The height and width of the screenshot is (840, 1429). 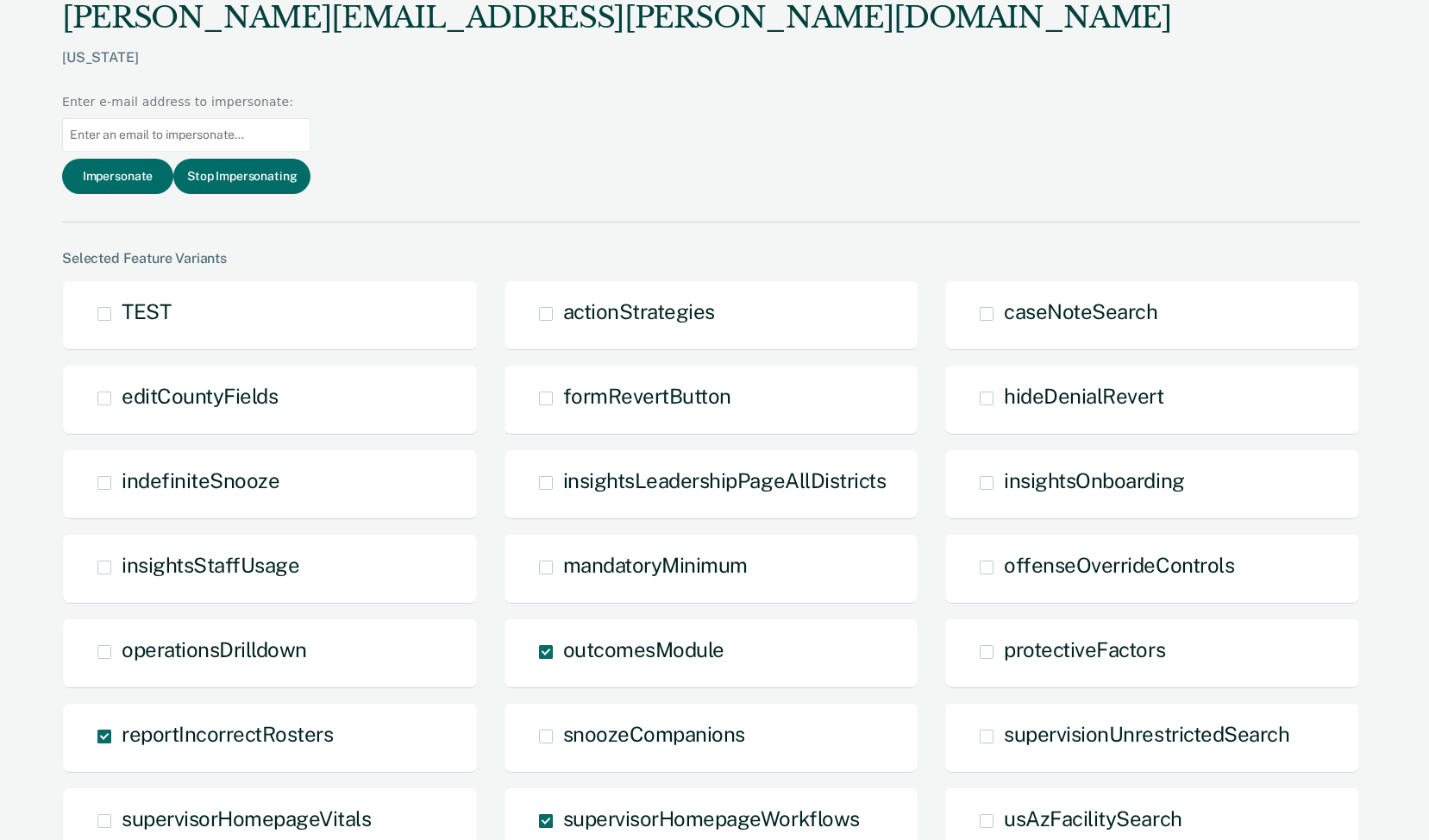 What do you see at coordinates (711, 257) in the screenshot?
I see `div: Selected Feature Variants` at bounding box center [711, 257].